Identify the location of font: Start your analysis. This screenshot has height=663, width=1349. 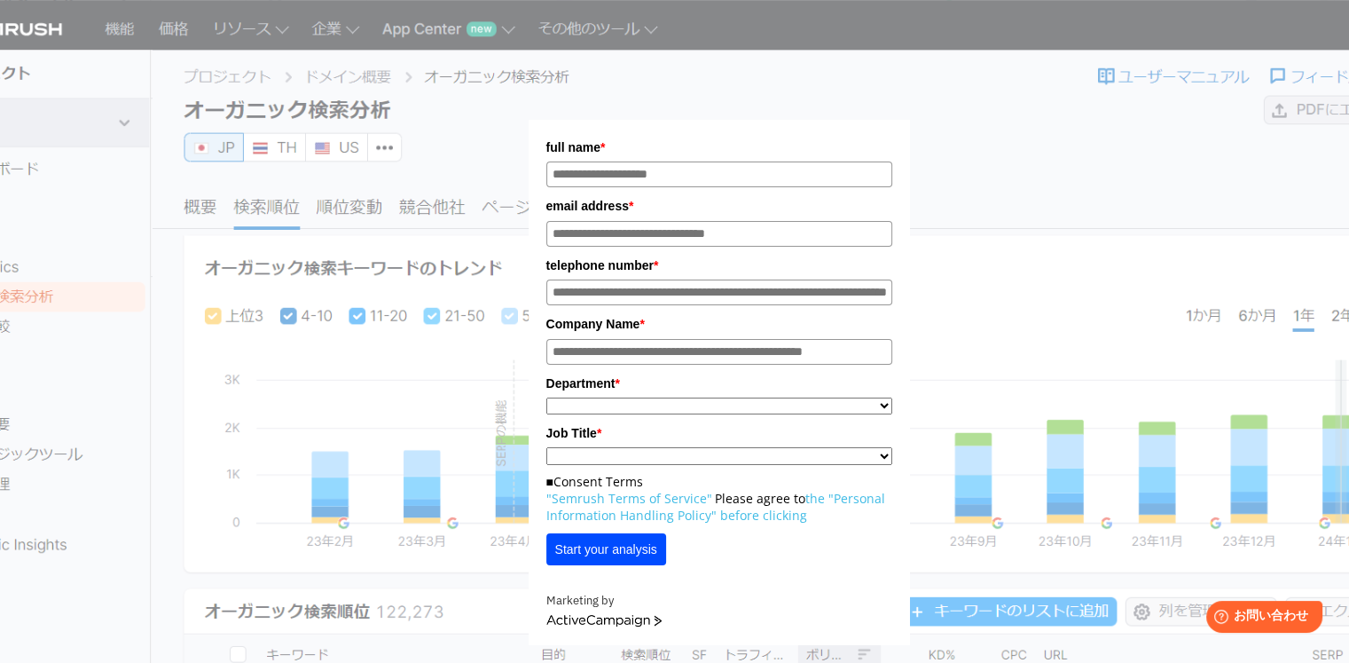
(606, 549).